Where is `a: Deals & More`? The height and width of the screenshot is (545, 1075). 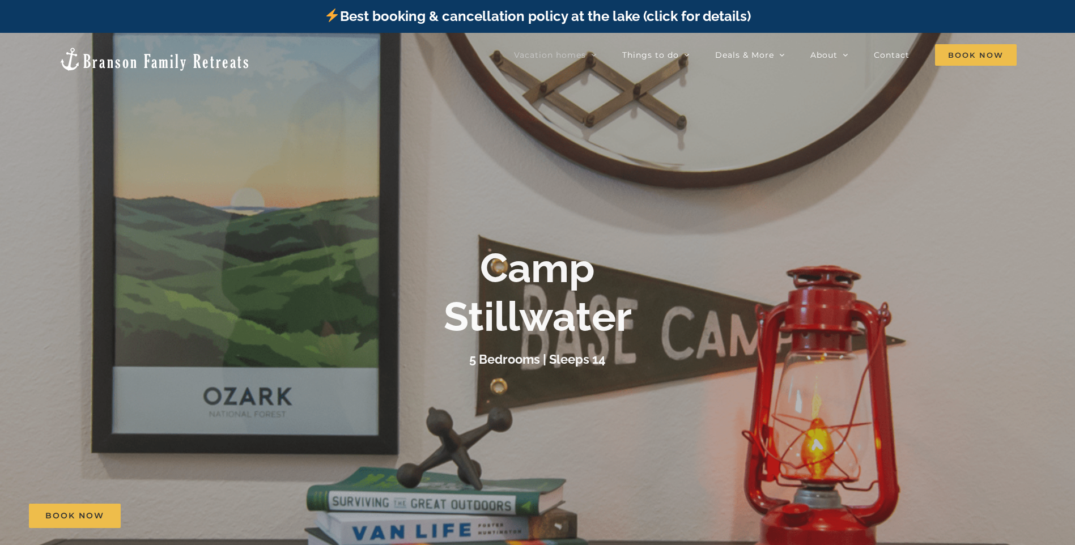
a: Deals & More is located at coordinates (749, 55).